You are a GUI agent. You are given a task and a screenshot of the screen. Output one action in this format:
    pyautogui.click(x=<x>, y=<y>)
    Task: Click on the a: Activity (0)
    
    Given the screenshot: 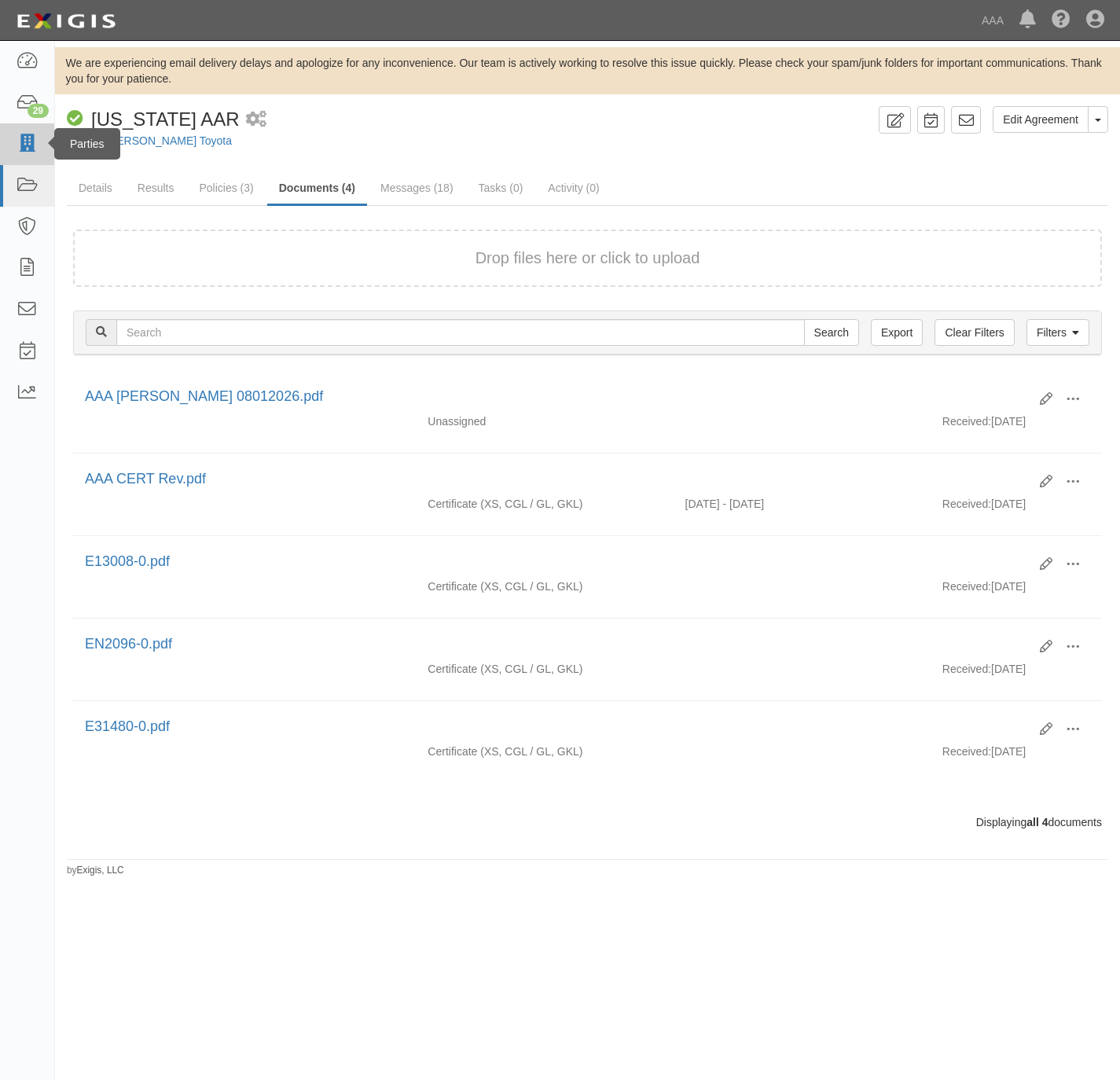 What is the action you would take?
    pyautogui.click(x=573, y=188)
    